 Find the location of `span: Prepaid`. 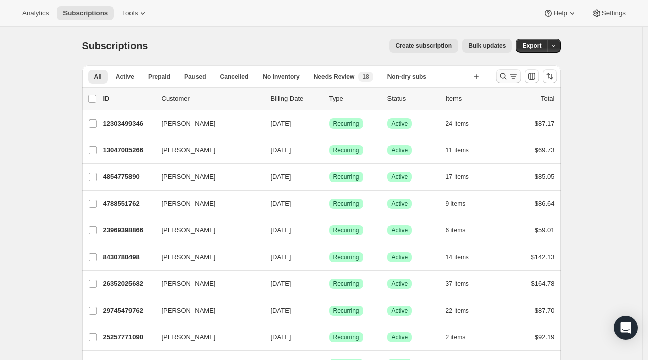

span: Prepaid is located at coordinates (159, 77).